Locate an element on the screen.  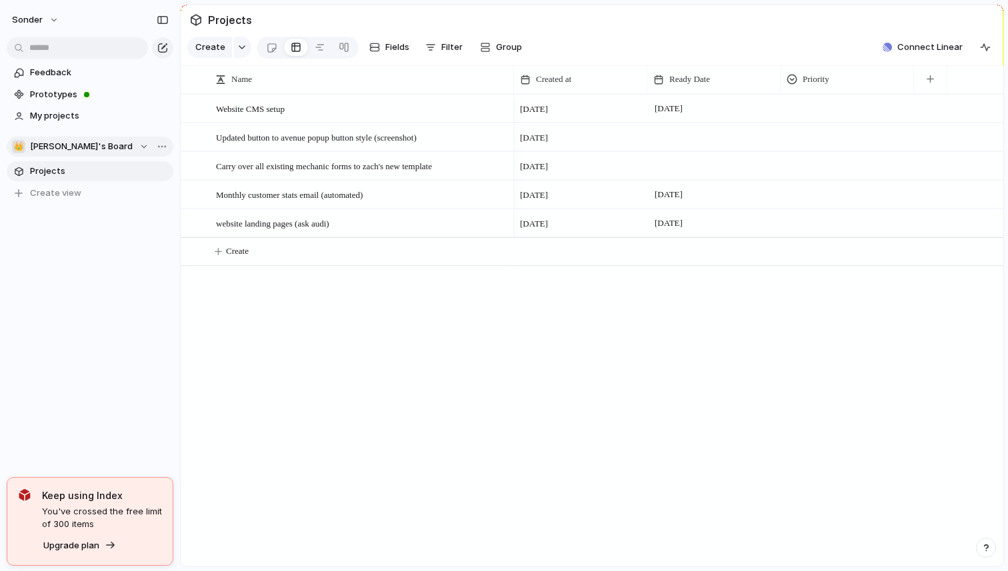
span: Prototypes is located at coordinates (99, 95).